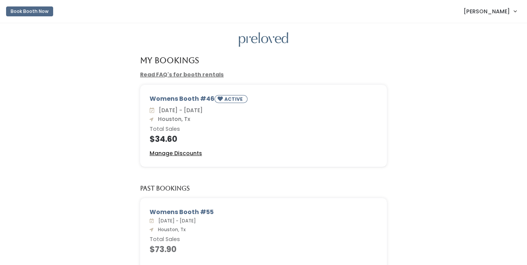 Image resolution: width=527 pixels, height=265 pixels. What do you see at coordinates (264, 249) in the screenshot?
I see `h4: $73.90` at bounding box center [264, 249].